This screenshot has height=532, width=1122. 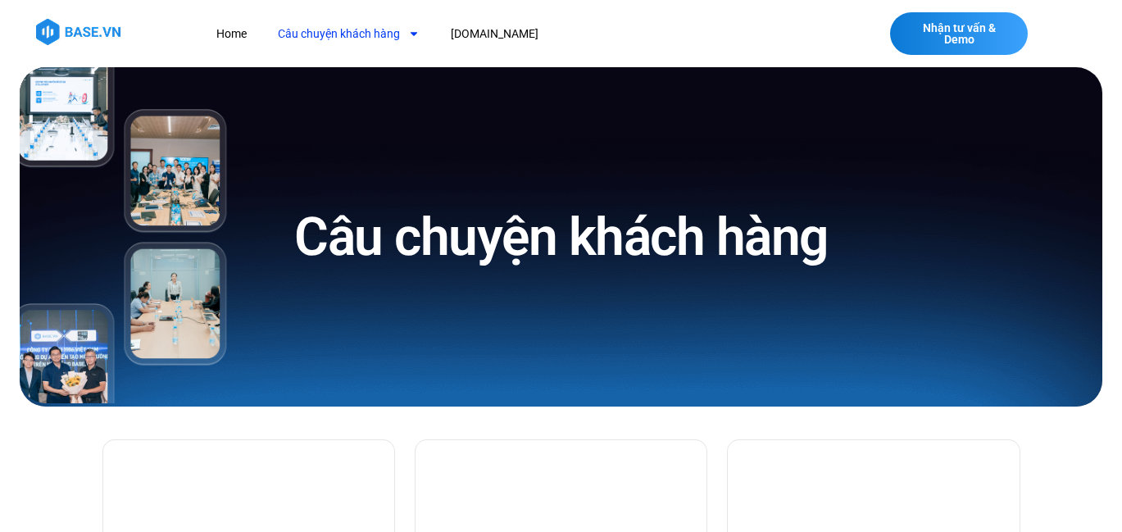 What do you see at coordinates (503, 34) in the screenshot?
I see `nav: Menu` at bounding box center [503, 34].